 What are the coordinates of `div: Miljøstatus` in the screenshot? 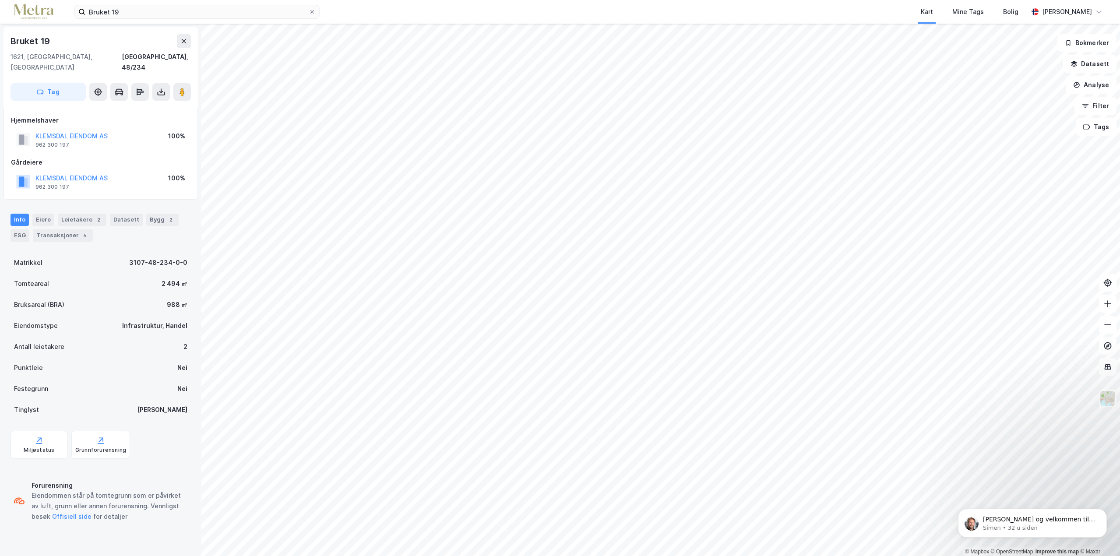 It's located at (39, 450).